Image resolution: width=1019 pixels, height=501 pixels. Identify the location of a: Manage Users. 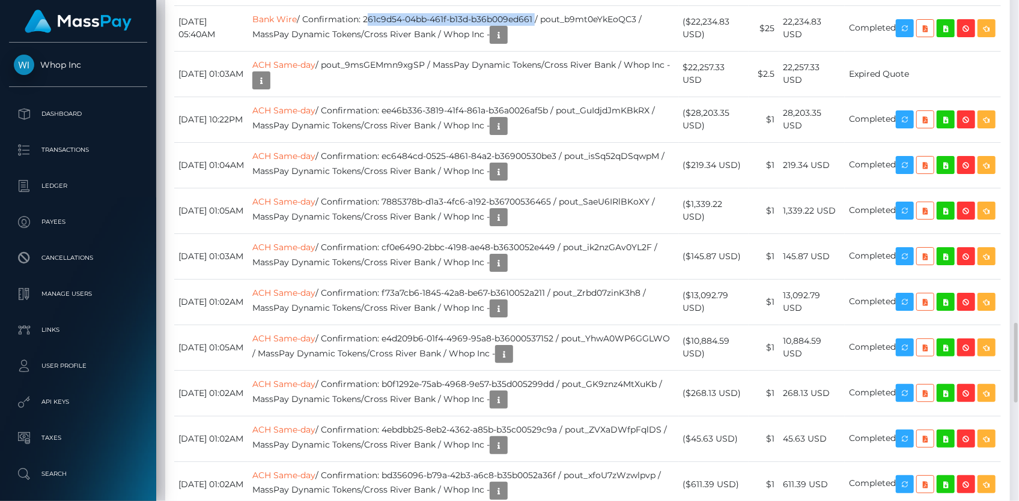
(78, 294).